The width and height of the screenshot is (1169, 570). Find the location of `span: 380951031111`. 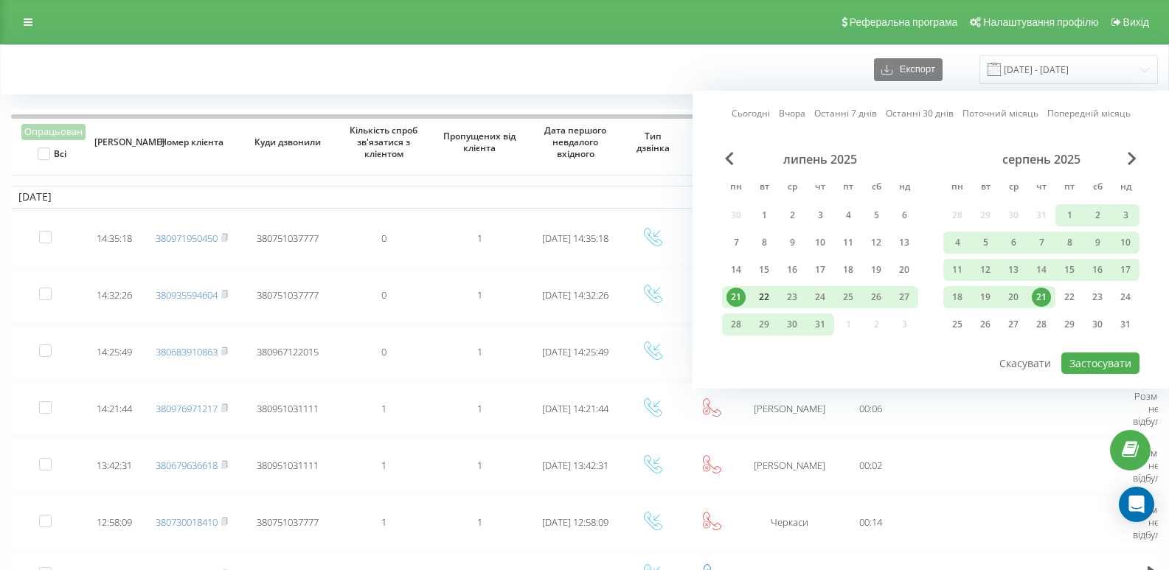

span: 380951031111 is located at coordinates (288, 409).